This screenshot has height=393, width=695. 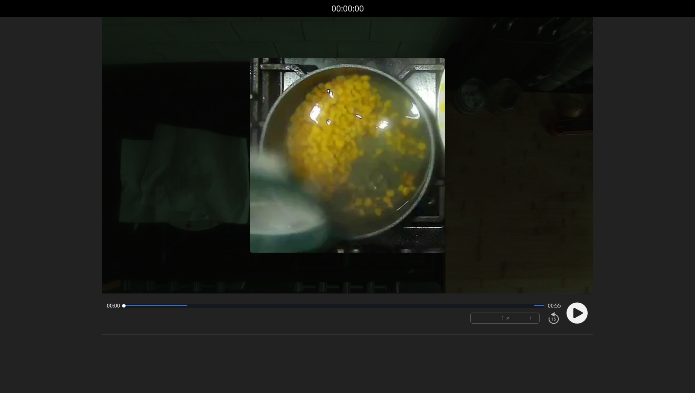 What do you see at coordinates (554, 306) in the screenshot?
I see `span: 00:55` at bounding box center [554, 306].